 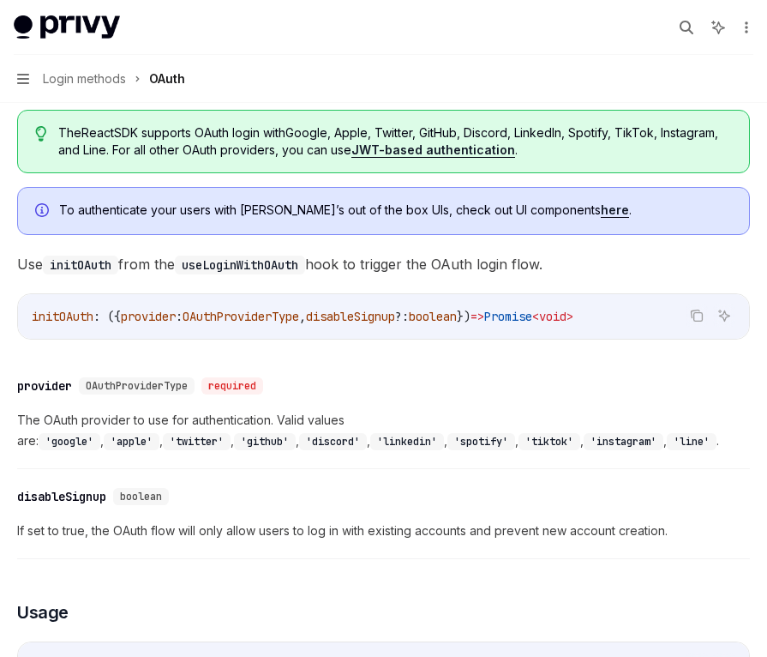 What do you see at coordinates (383, 531) in the screenshot?
I see `span: If set to true, the OAuth flow will only allow users to log in with existing accounts and prevent...` at bounding box center [383, 531].